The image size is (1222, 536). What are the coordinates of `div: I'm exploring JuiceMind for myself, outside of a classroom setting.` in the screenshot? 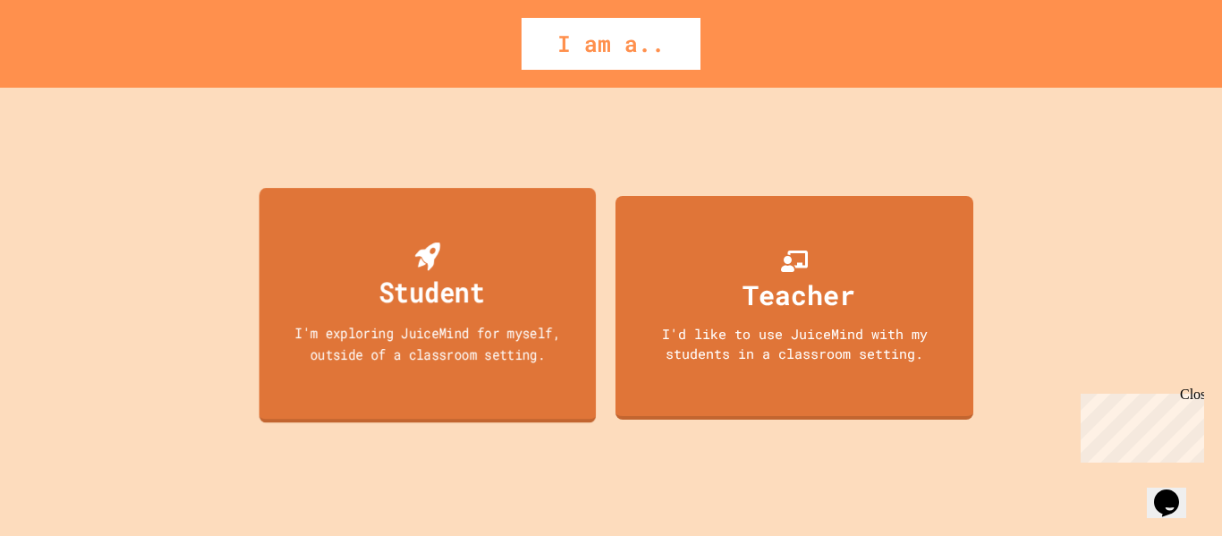 It's located at (428, 343).